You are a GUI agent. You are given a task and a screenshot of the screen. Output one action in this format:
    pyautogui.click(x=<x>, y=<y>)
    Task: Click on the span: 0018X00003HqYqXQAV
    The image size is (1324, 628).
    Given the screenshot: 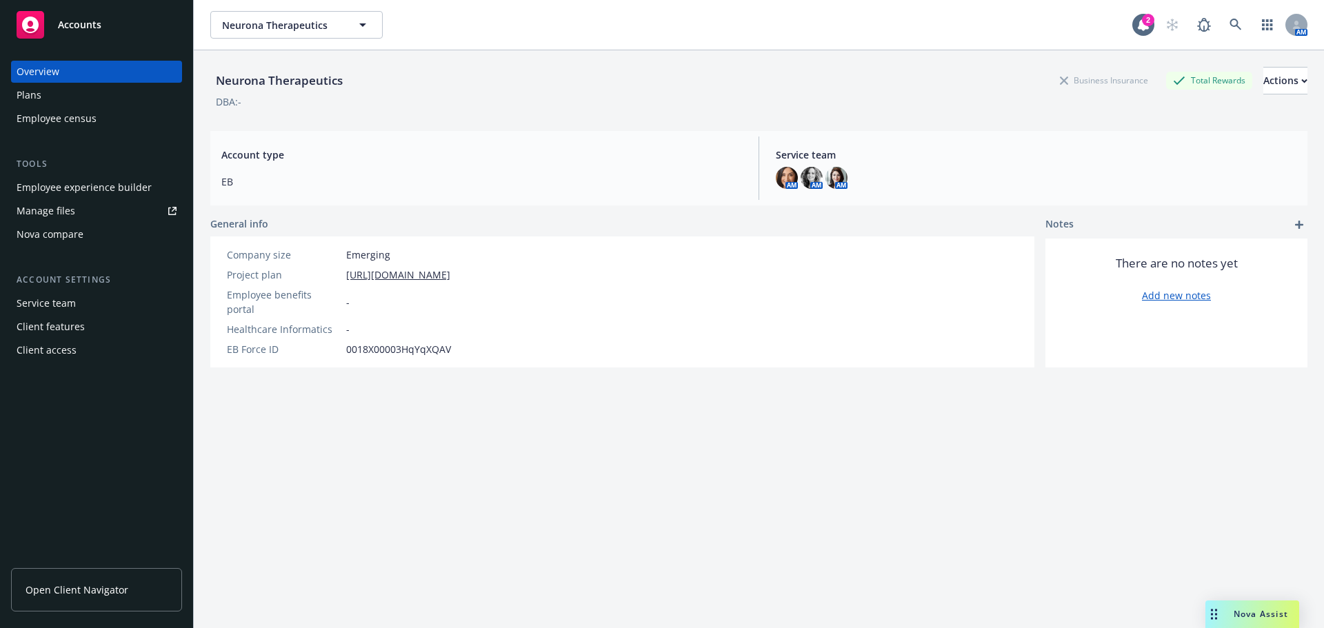 What is the action you would take?
    pyautogui.click(x=399, y=349)
    